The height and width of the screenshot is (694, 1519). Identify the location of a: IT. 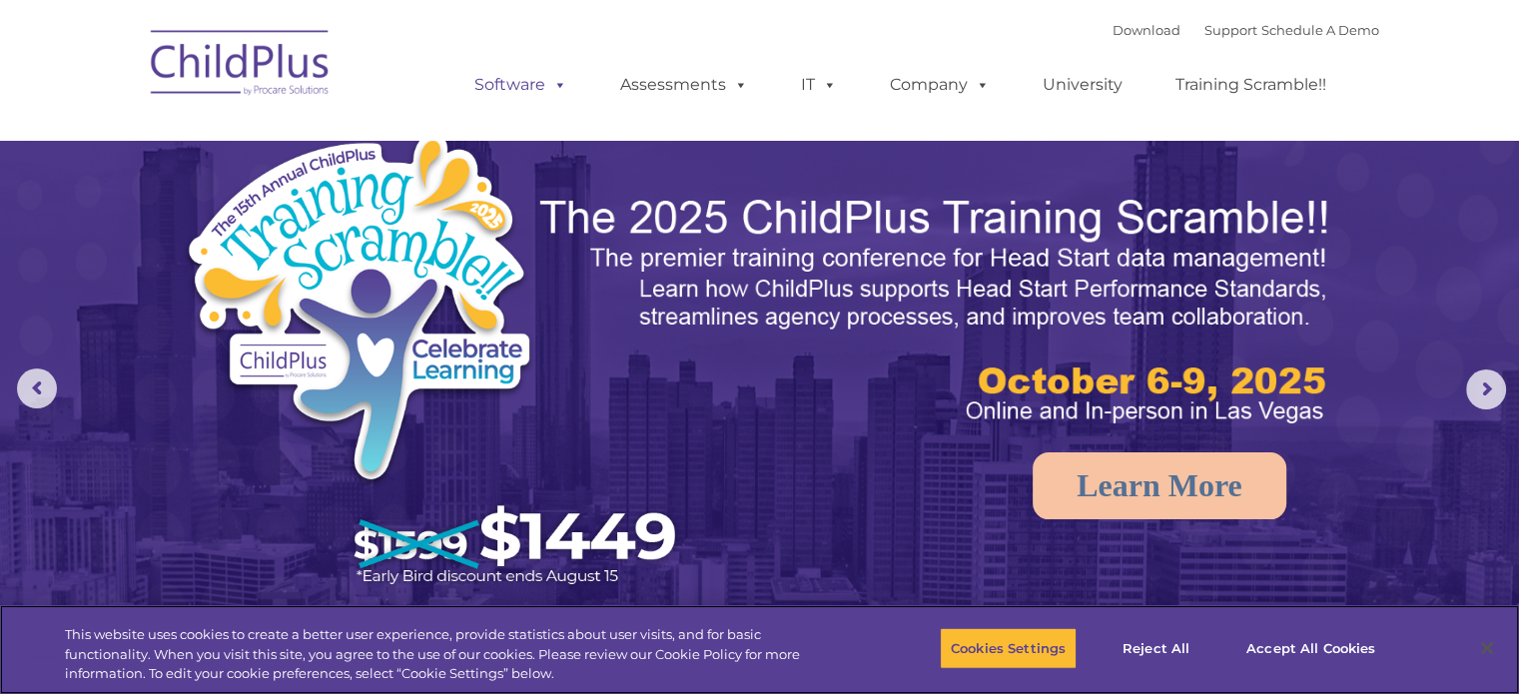
(819, 85).